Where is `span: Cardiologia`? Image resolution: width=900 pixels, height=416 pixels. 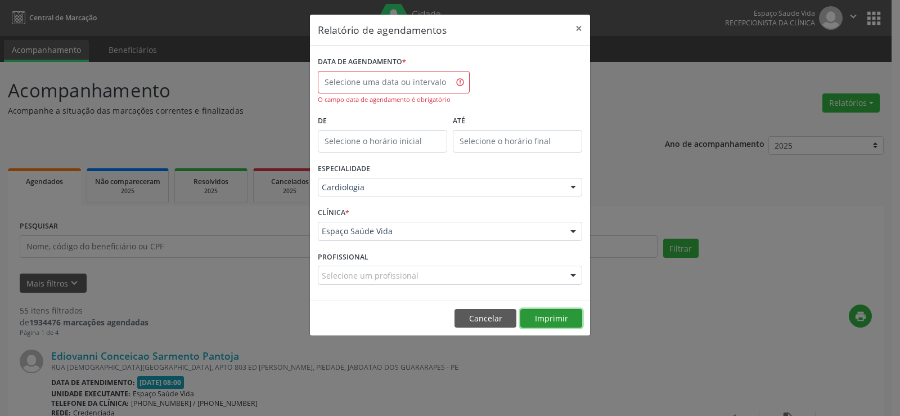 span: Cardiologia is located at coordinates (440, 187).